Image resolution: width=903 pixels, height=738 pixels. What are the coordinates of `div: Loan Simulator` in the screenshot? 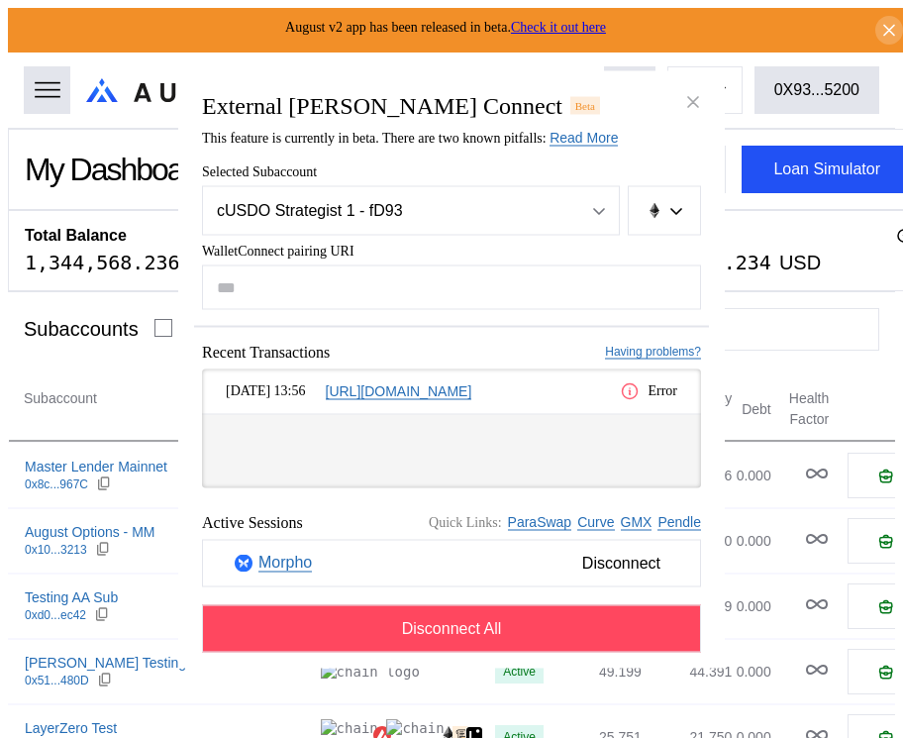 It's located at (827, 169).